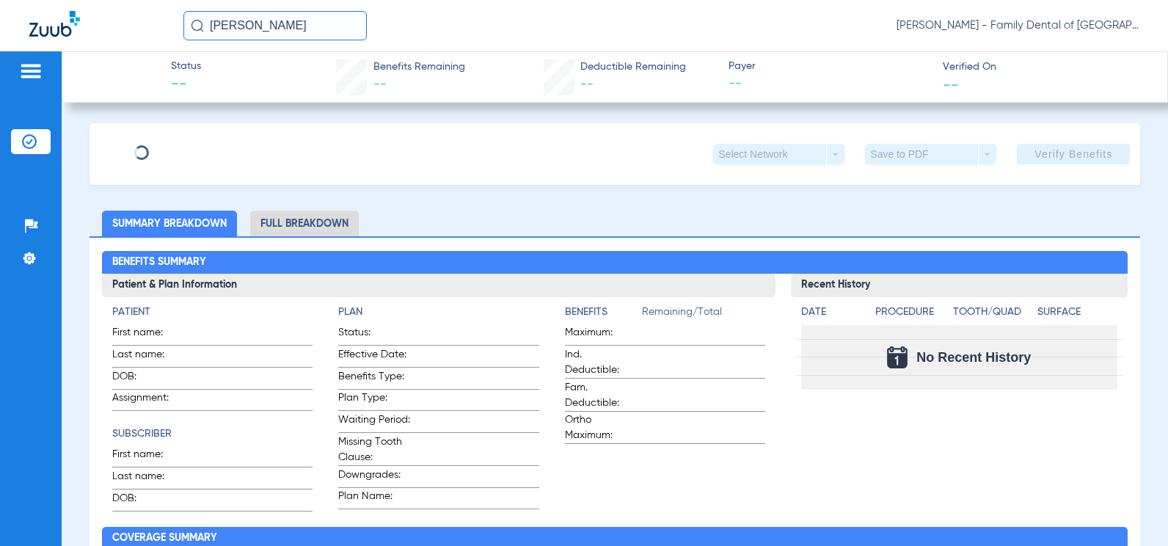  What do you see at coordinates (601, 428) in the screenshot?
I see `span: Ortho Maximum:` at bounding box center [601, 428].